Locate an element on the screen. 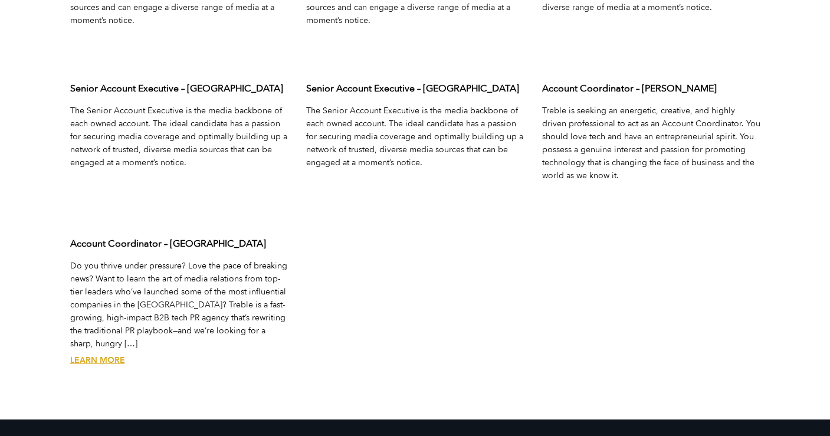 The height and width of the screenshot is (436, 830). p: Do you thrive under pressure? Love the pace of breaking news? Want to learn the art of media rela... is located at coordinates (179, 305).